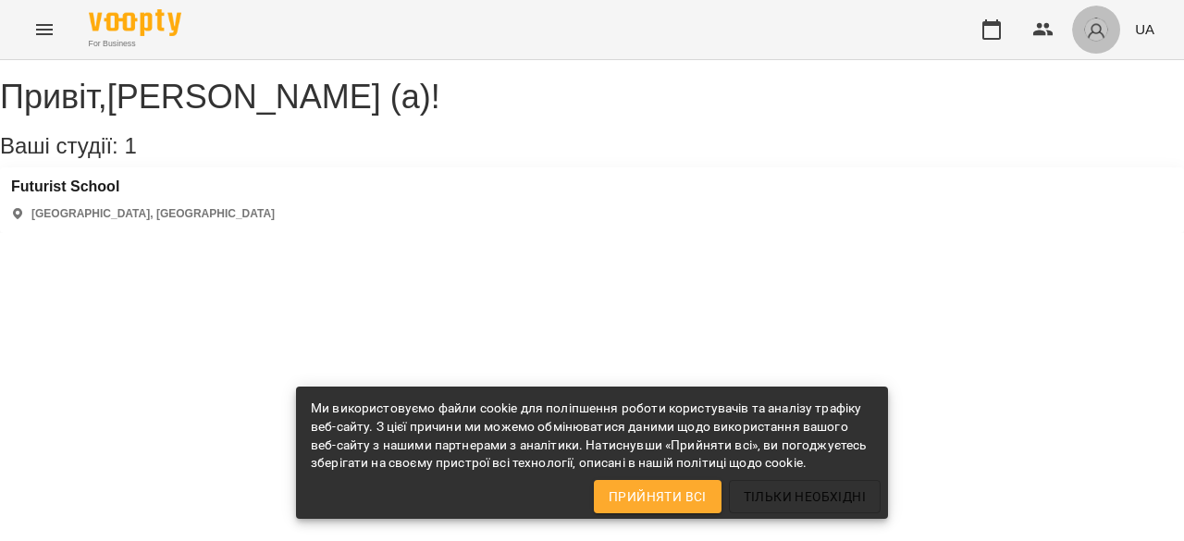 The width and height of the screenshot is (1184, 541). Describe the element at coordinates (130, 145) in the screenshot. I see `span: 1` at that location.